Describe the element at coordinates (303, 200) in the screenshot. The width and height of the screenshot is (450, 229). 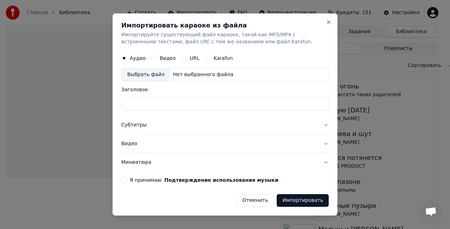
I see `button: Импортировать` at that location.